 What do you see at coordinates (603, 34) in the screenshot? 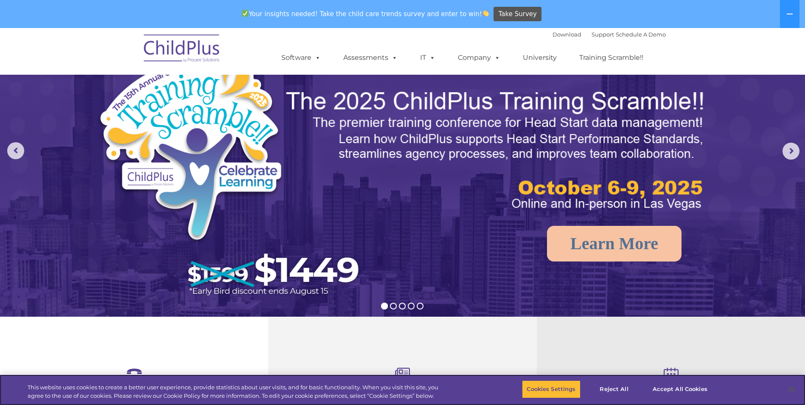
I see `a: Support` at bounding box center [603, 34].